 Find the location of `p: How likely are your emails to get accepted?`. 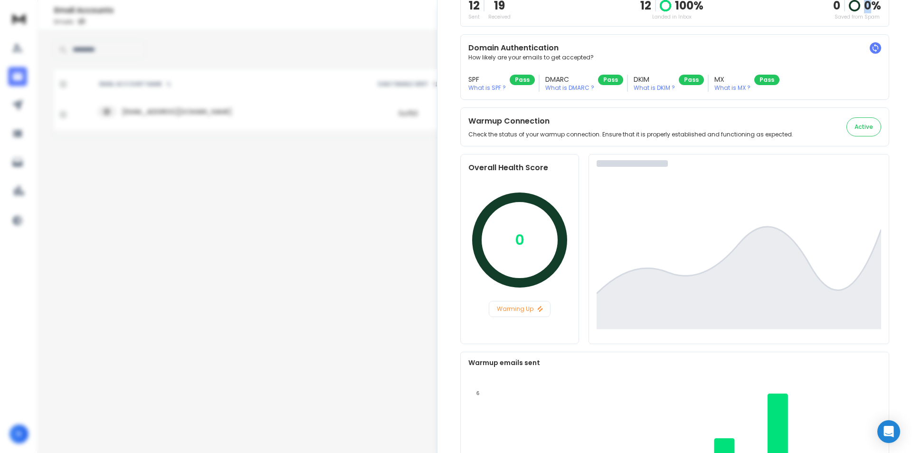

p: How likely are your emails to get accepted? is located at coordinates (675, 57).